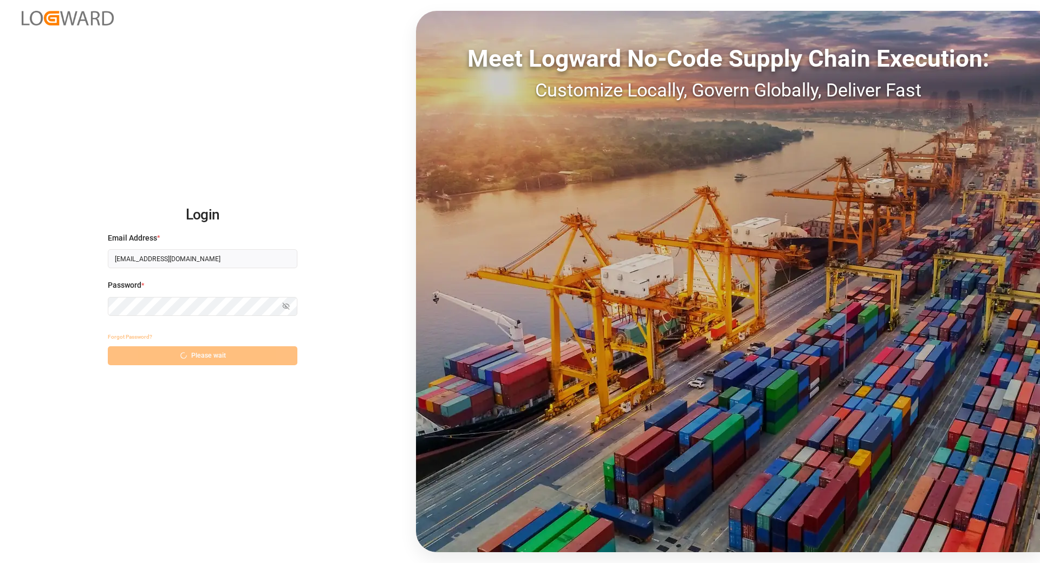 Image resolution: width=1040 pixels, height=563 pixels. What do you see at coordinates (203, 215) in the screenshot?
I see `h2: Login` at bounding box center [203, 215].